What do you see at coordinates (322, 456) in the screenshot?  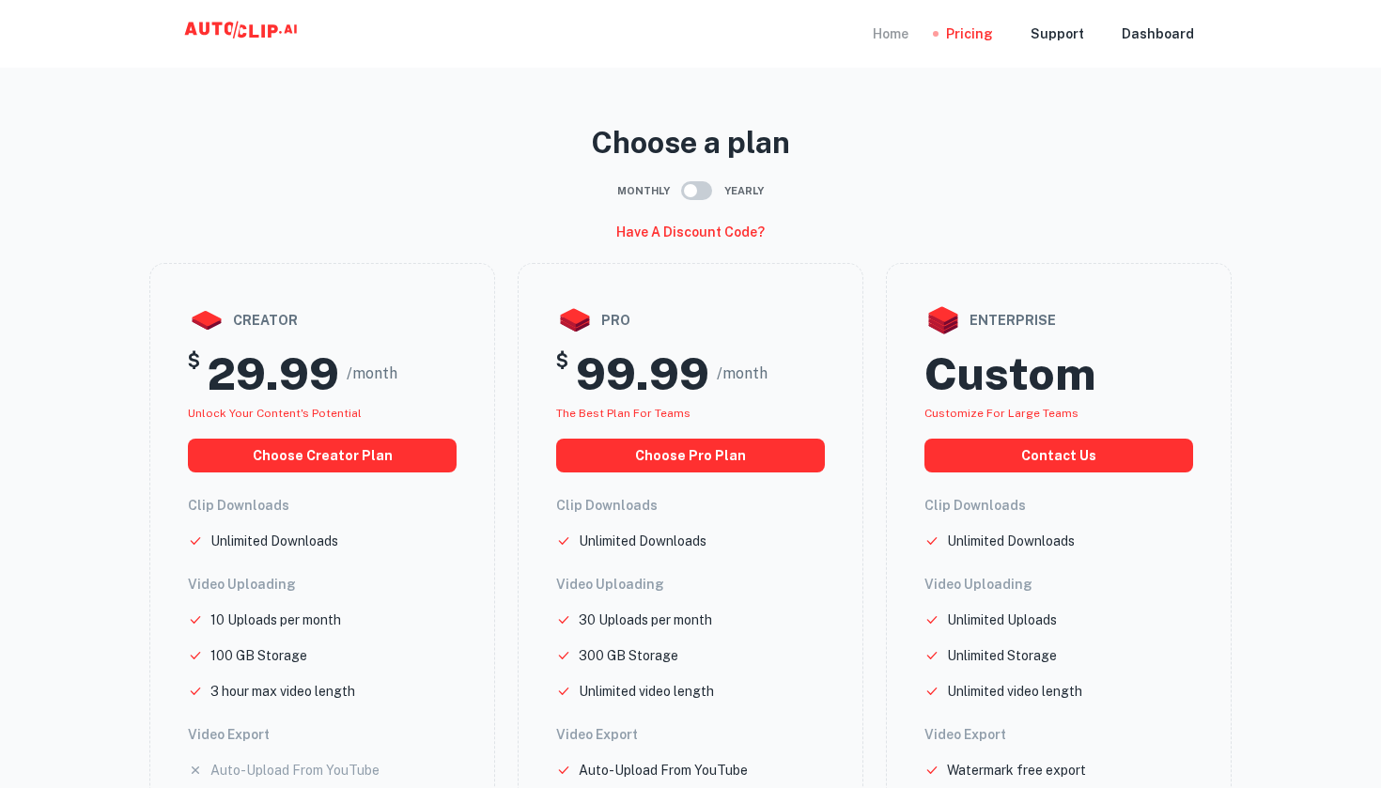 I see `button: choose creator plan` at bounding box center [322, 456].